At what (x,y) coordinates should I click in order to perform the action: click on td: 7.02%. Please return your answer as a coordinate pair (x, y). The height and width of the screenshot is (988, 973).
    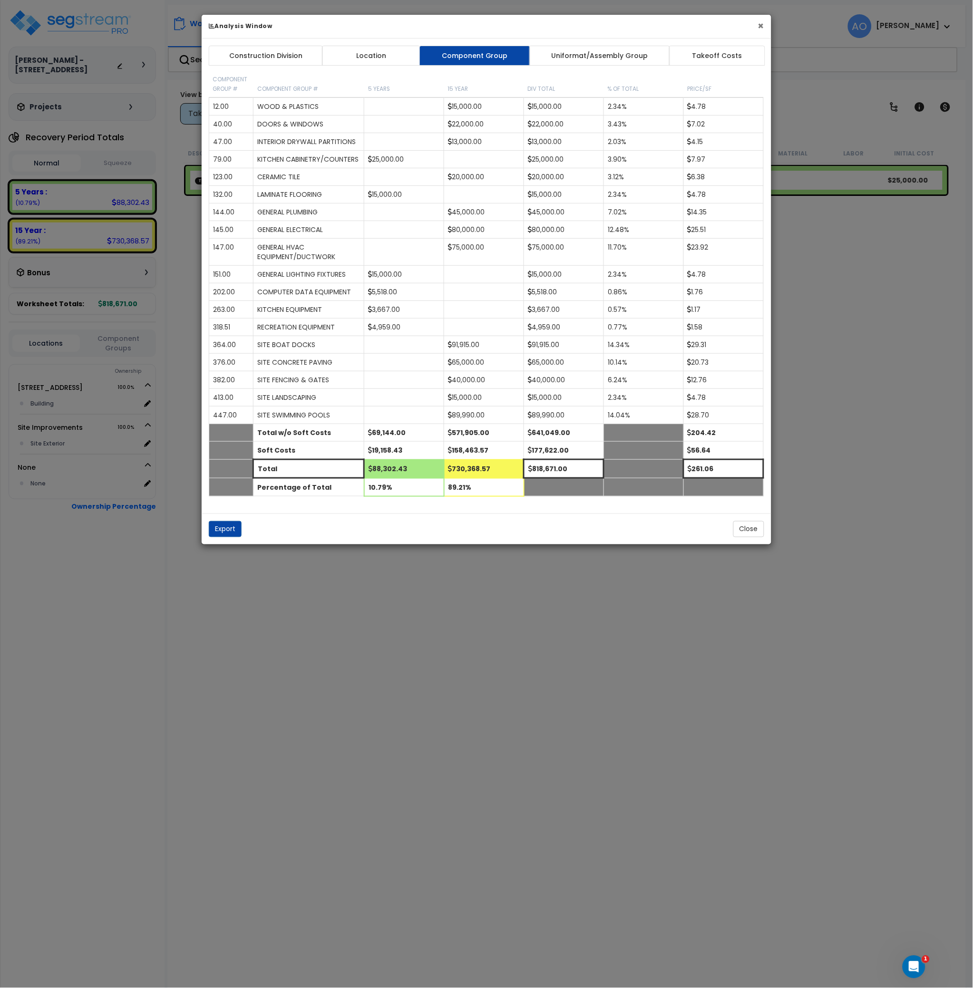
    Looking at the image, I should click on (644, 212).